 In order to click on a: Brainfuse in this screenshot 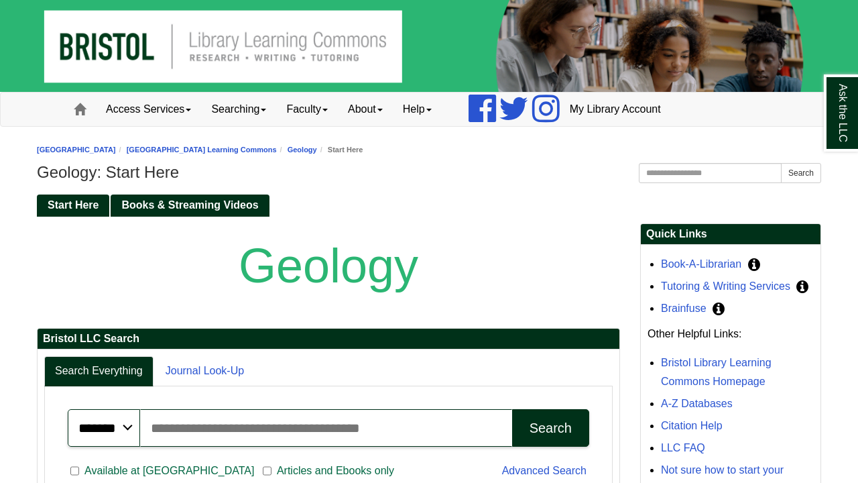, I will do `click(684, 308)`.